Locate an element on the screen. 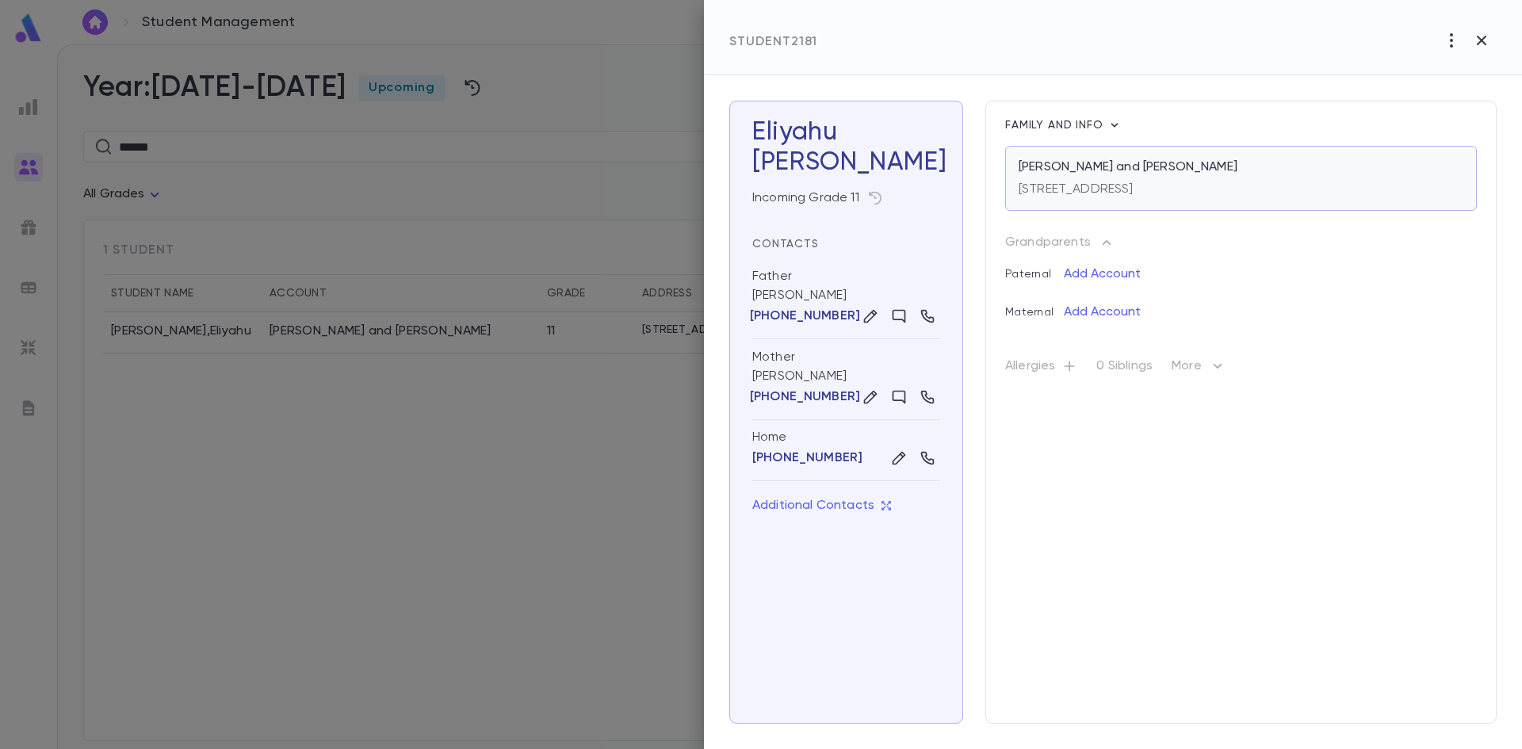  button: Additional Contacts is located at coordinates (822, 506).